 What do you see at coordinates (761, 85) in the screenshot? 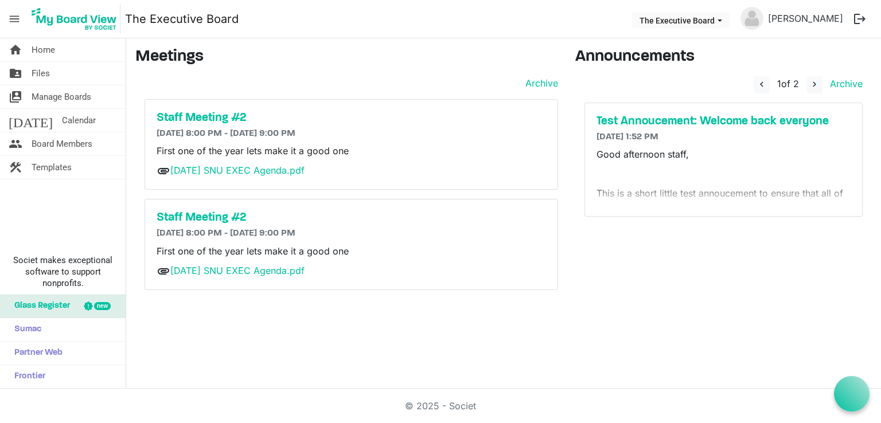
I see `button: navigate_before` at bounding box center [761, 85].